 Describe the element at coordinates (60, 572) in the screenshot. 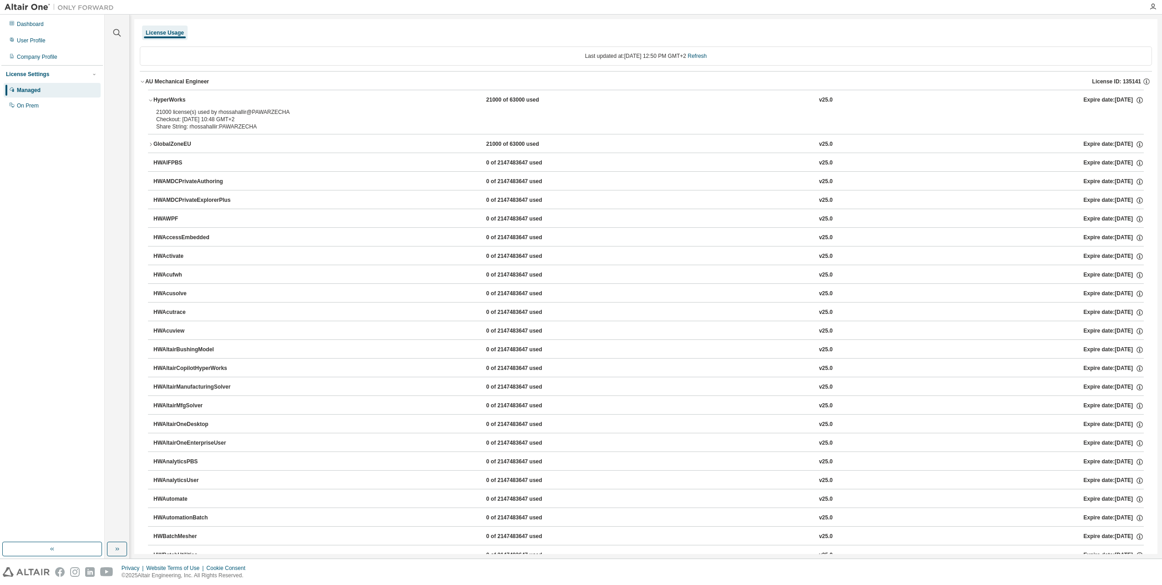

I see `img: facebook.svg` at that location.